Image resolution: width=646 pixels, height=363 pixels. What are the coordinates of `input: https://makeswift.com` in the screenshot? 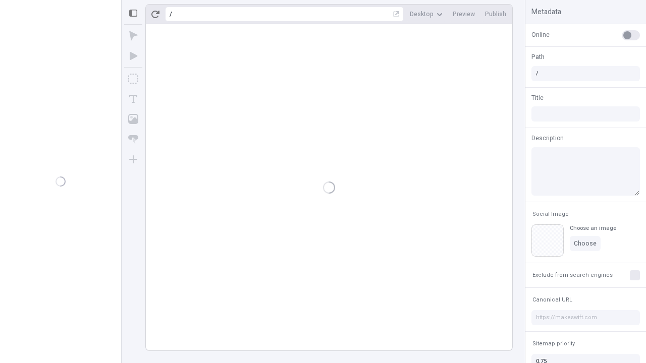 It's located at (585, 318).